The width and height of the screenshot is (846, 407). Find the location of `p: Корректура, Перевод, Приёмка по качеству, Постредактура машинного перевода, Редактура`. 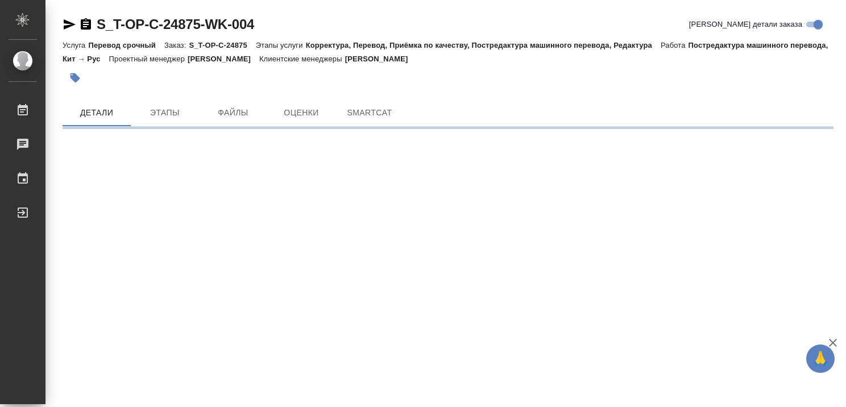

p: Корректура, Перевод, Приёмка по качеству, Постредактура машинного перевода, Редактура is located at coordinates (484, 45).